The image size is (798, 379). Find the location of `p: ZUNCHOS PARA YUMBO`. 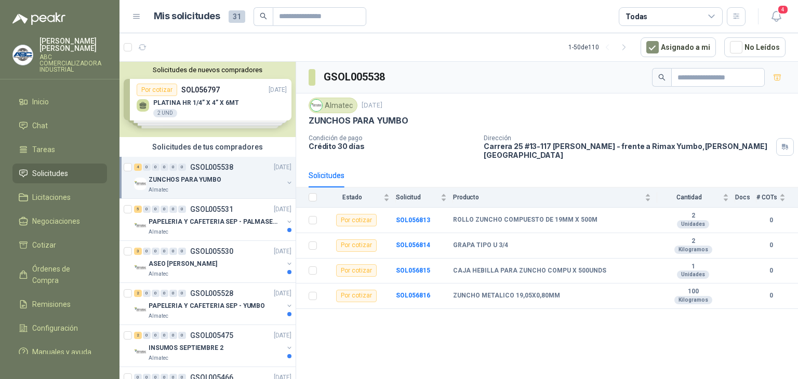

p: ZUNCHOS PARA YUMBO is located at coordinates (359, 121).